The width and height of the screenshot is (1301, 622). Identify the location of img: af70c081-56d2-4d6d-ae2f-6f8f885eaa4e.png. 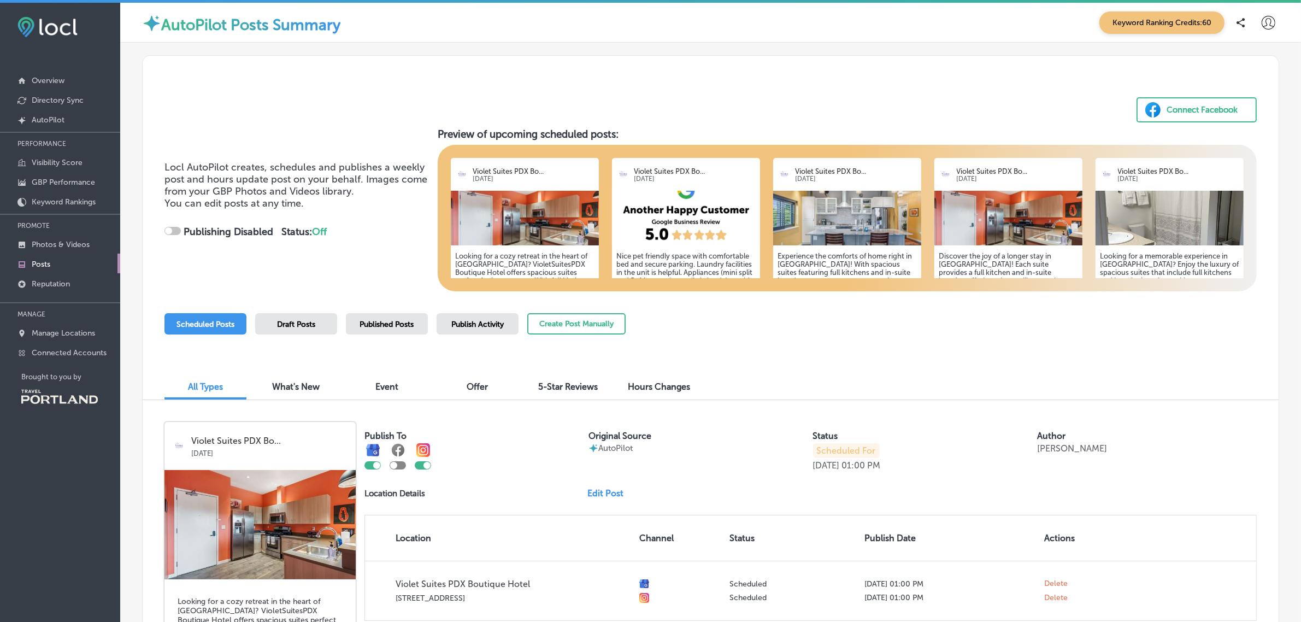
(686, 218).